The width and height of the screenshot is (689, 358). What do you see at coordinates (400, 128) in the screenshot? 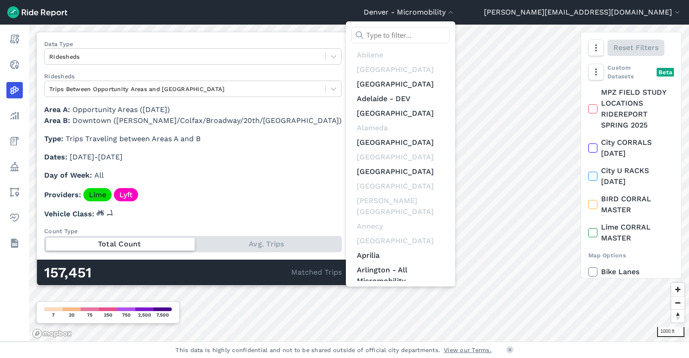
I see `div: Alameda` at bounding box center [400, 128].